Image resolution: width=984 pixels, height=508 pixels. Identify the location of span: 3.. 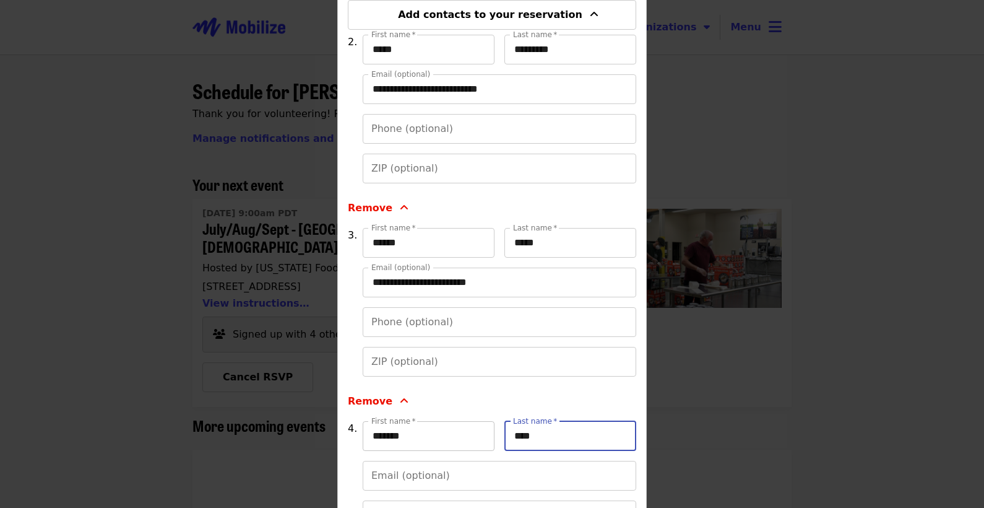
(352, 235).